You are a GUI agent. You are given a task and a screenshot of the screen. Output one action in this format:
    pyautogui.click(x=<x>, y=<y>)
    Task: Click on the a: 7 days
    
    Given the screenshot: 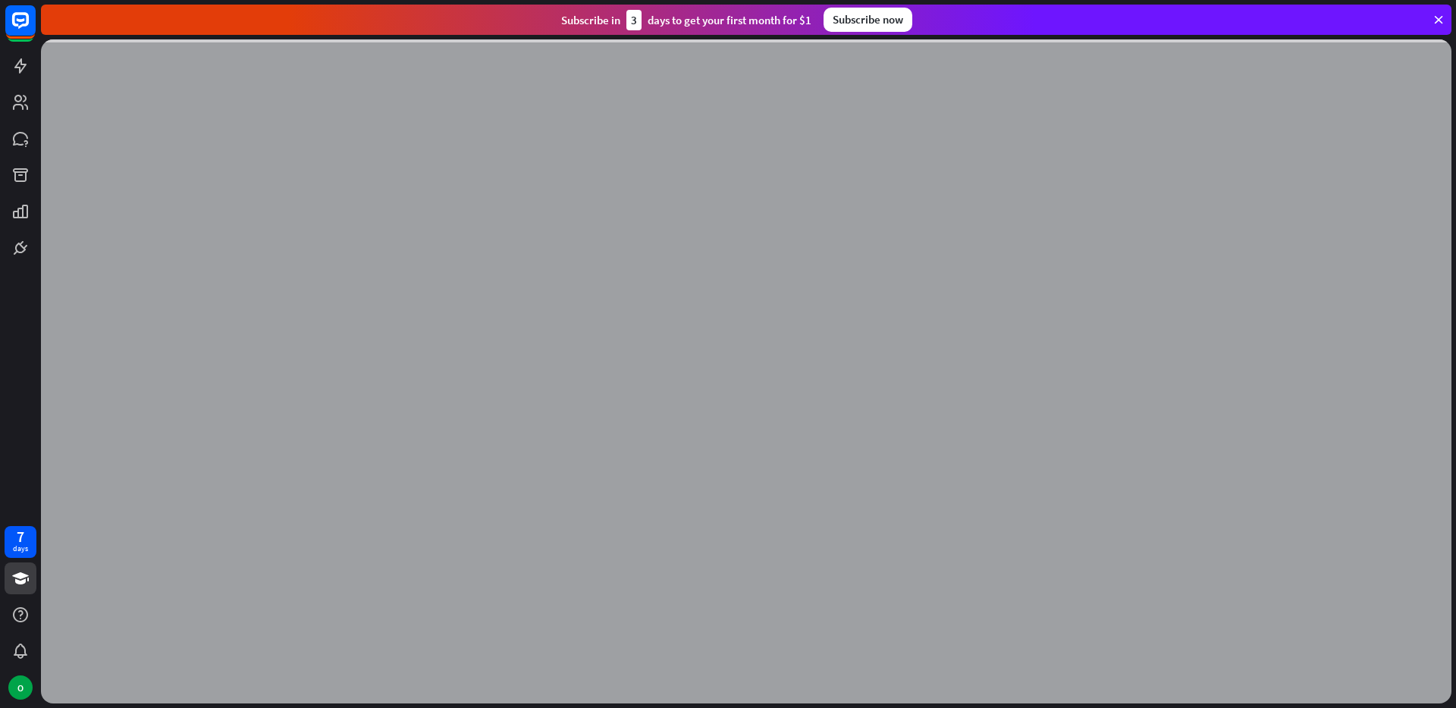 What is the action you would take?
    pyautogui.click(x=20, y=542)
    